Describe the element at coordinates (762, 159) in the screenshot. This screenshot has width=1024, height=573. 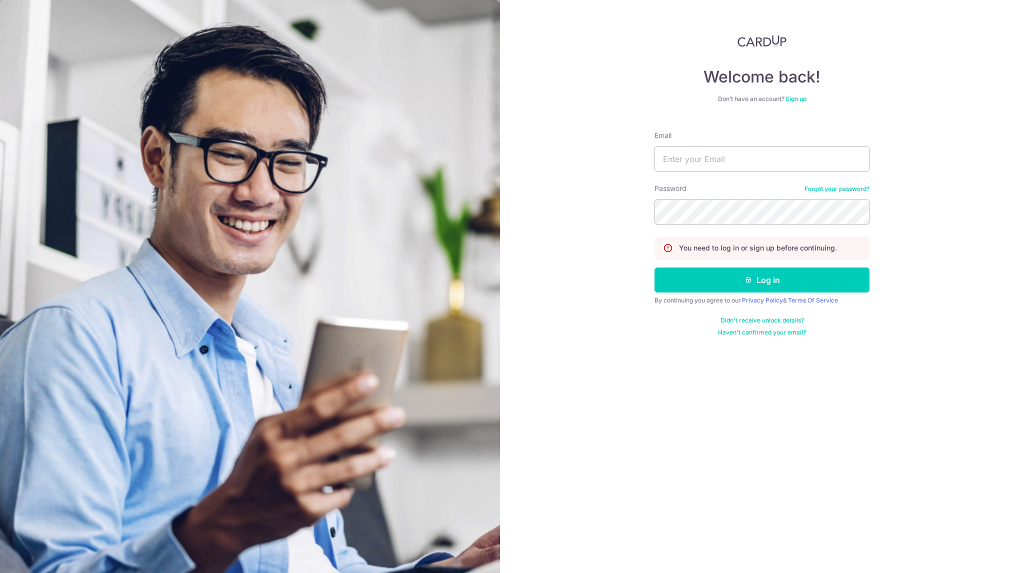
I see `input: Enter your Email` at that location.